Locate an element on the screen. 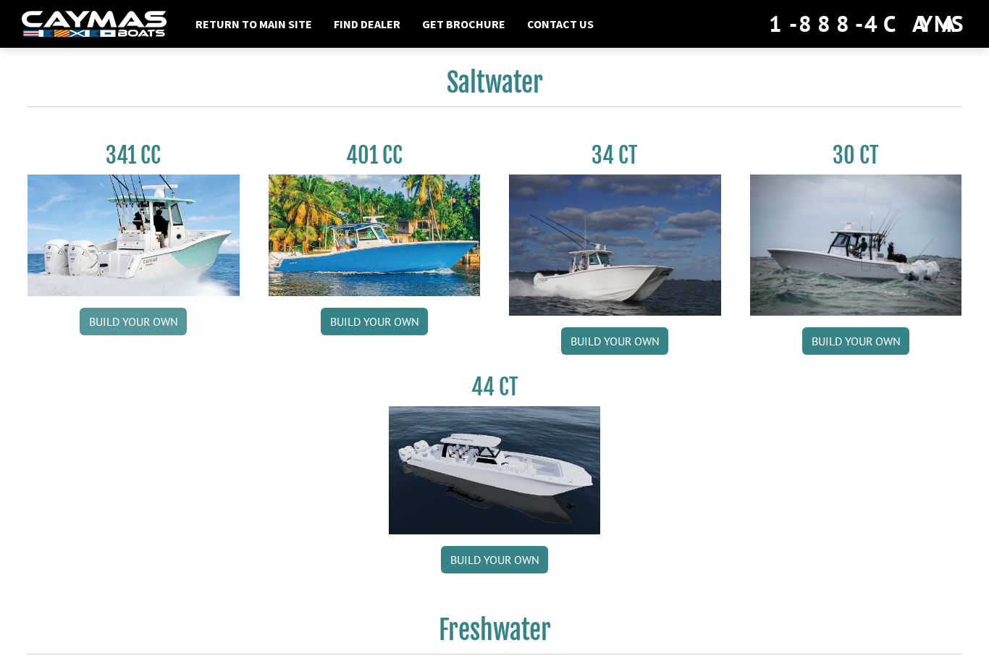 The width and height of the screenshot is (989, 656). a: Get Brochure is located at coordinates (463, 24).